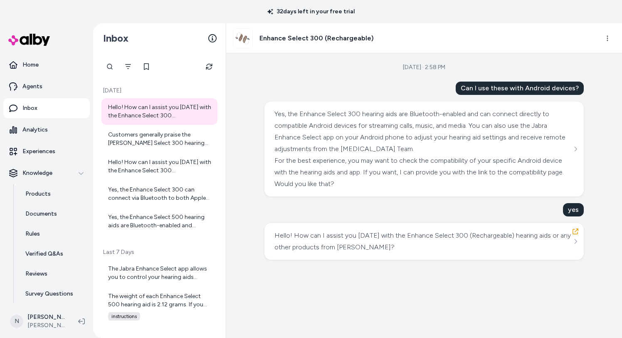  I want to click on a: Products, so click(53, 194).